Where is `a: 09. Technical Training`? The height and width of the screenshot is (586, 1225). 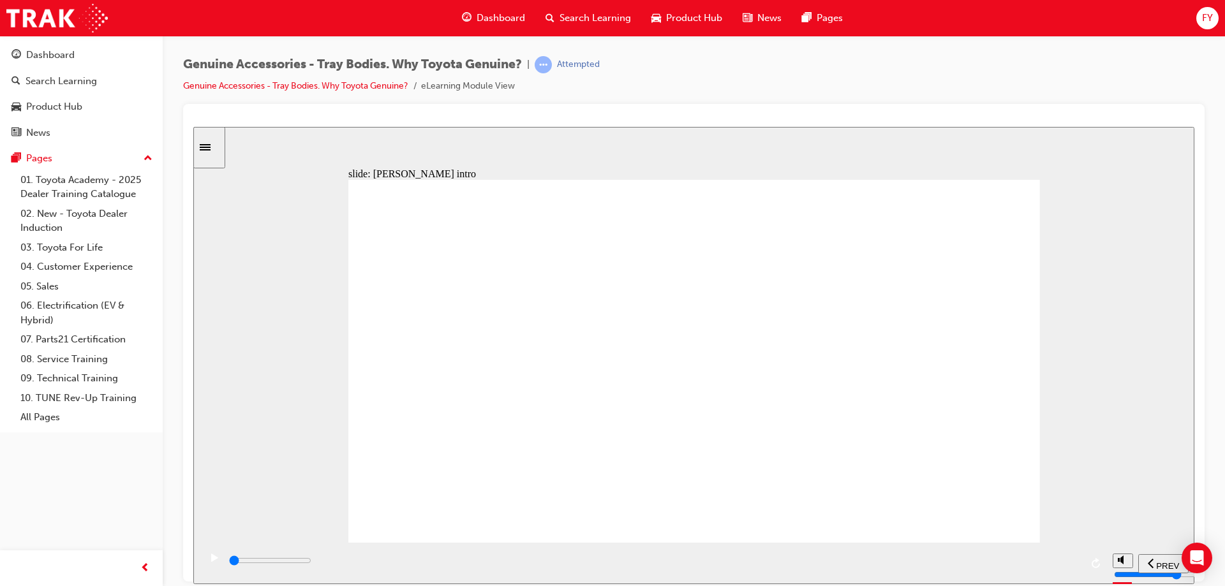
a: 09. Technical Training is located at coordinates (86, 378).